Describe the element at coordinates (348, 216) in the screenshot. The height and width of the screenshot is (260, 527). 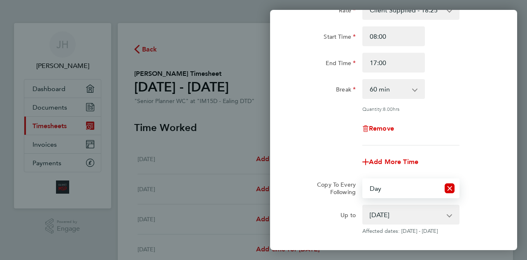
I see `label: Up to` at that location.